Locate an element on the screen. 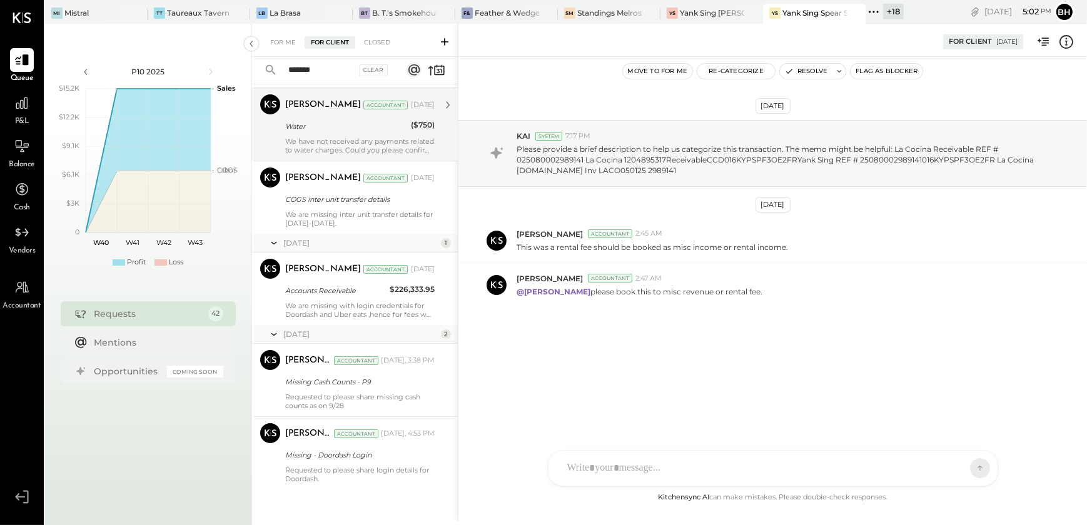 The width and height of the screenshot is (1087, 525). div: Mentions is located at coordinates (156, 343).